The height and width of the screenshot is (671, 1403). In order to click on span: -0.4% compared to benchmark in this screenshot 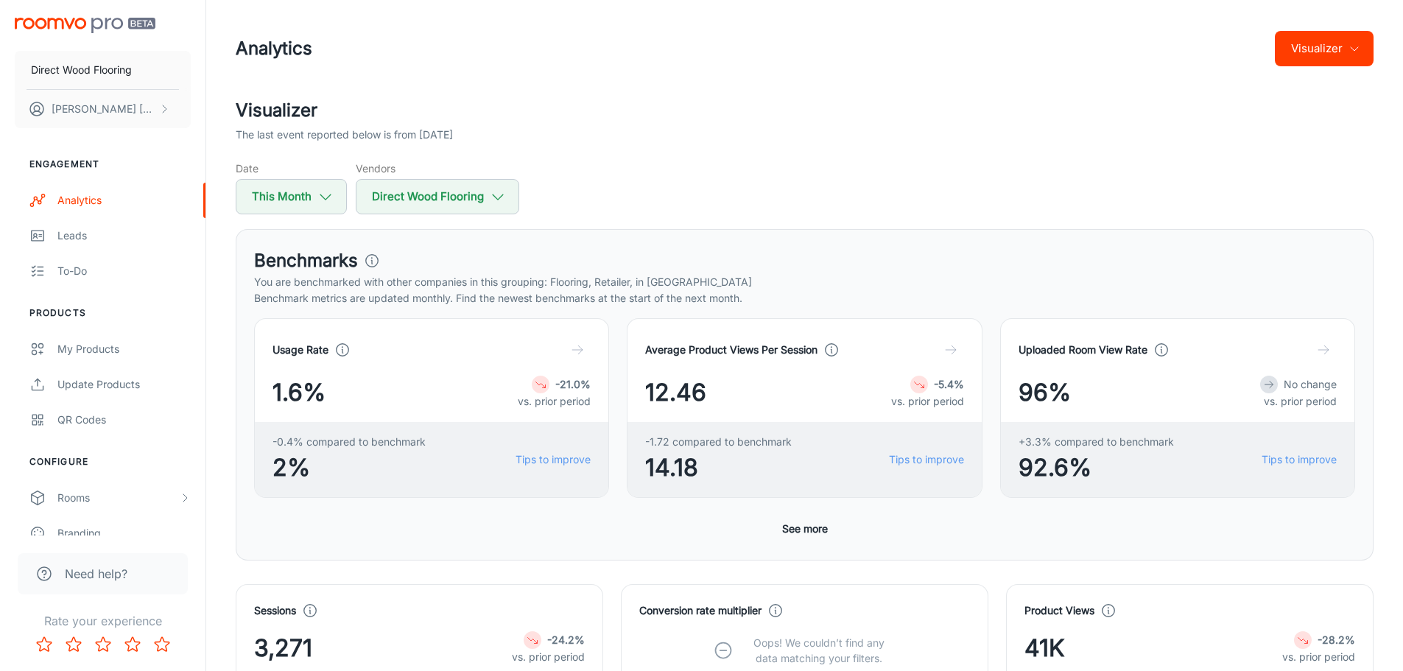, I will do `click(349, 442)`.